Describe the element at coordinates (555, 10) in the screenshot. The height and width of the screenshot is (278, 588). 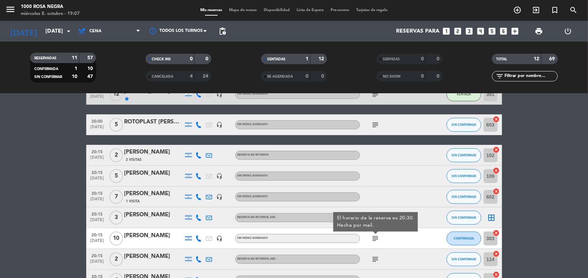
I see `i: turned_in_not` at that location.